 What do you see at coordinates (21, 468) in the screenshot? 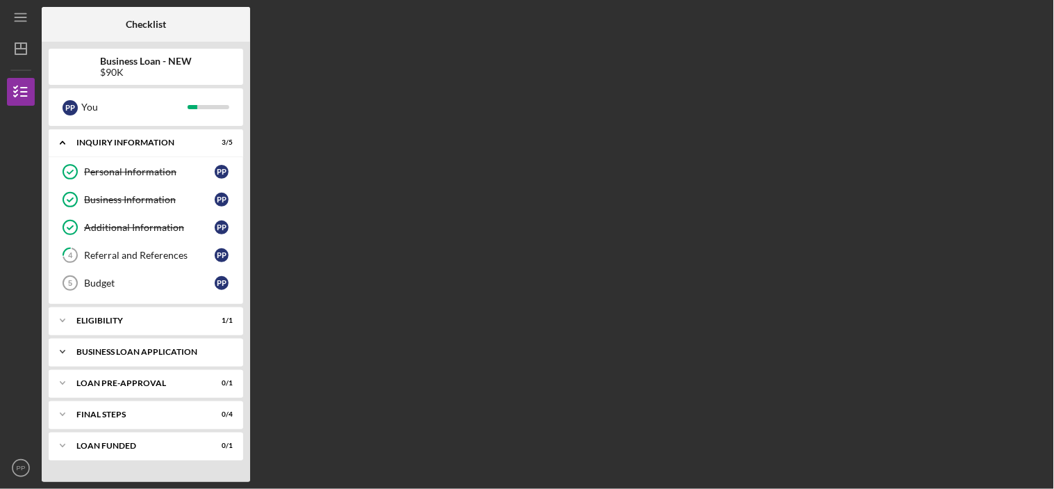
I see `text: PP` at bounding box center [21, 468].